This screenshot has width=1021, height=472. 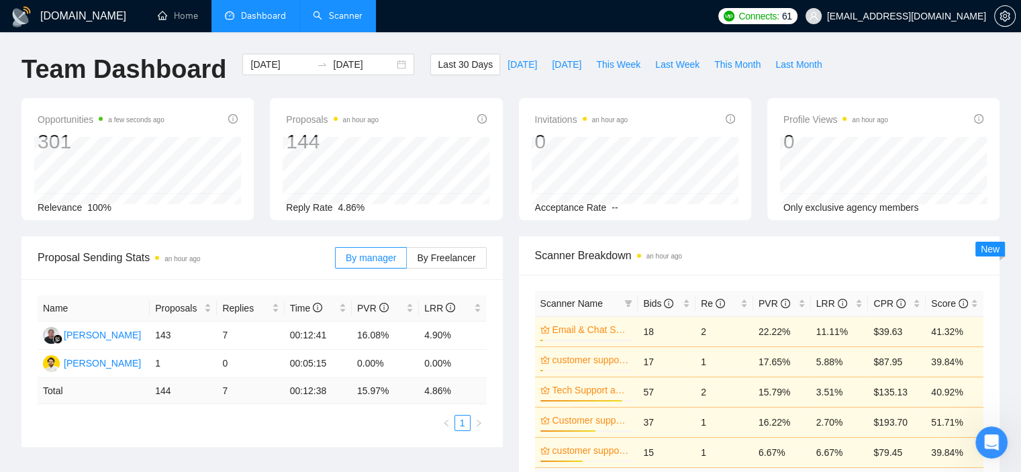 What do you see at coordinates (896, 391) in the screenshot?
I see `td: $135.13` at bounding box center [896, 391].